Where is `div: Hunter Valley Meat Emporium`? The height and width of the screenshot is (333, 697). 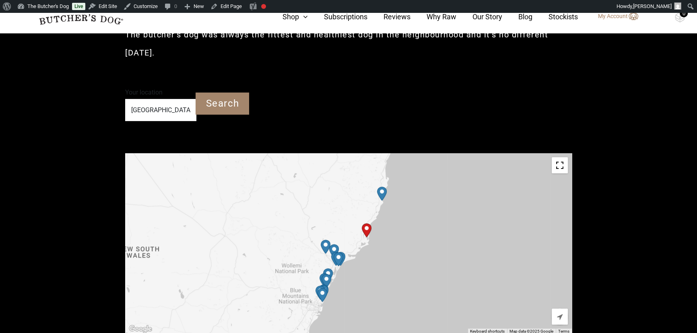 div: Hunter Valley Meat Emporium is located at coordinates (334, 251).